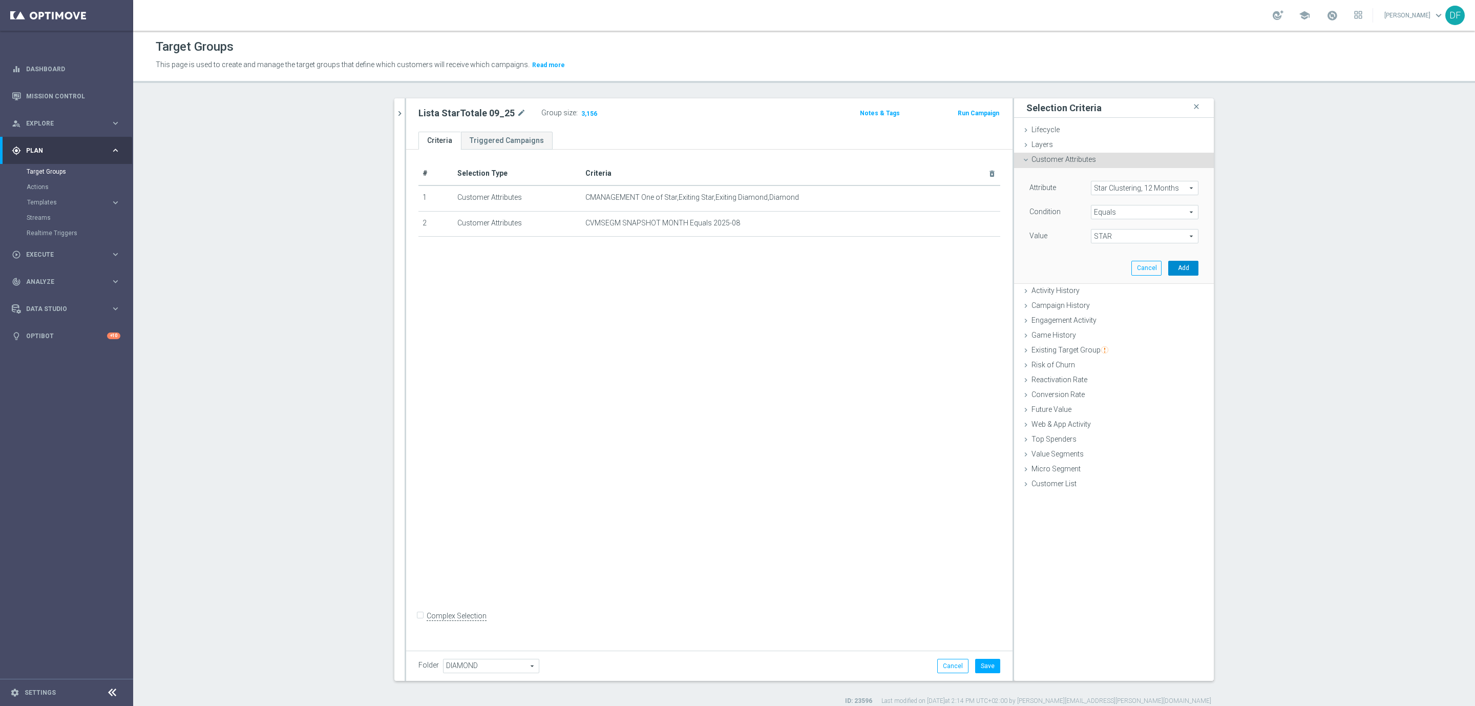  Describe the element at coordinates (67, 187) in the screenshot. I see `a: Actions` at that location.